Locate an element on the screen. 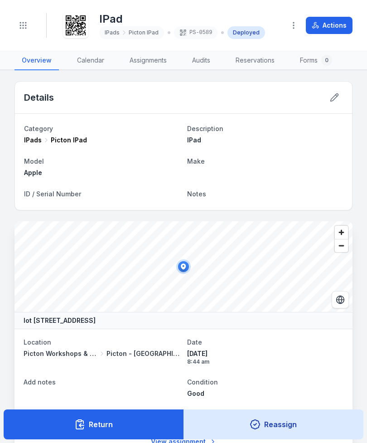  a: Overview is located at coordinates (37, 61).